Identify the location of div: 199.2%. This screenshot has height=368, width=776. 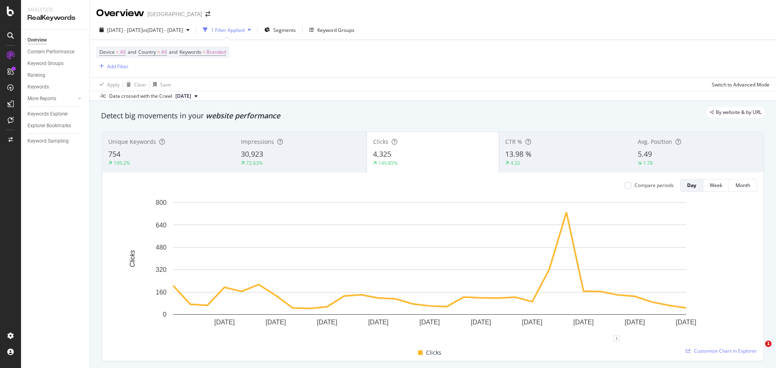
(122, 163).